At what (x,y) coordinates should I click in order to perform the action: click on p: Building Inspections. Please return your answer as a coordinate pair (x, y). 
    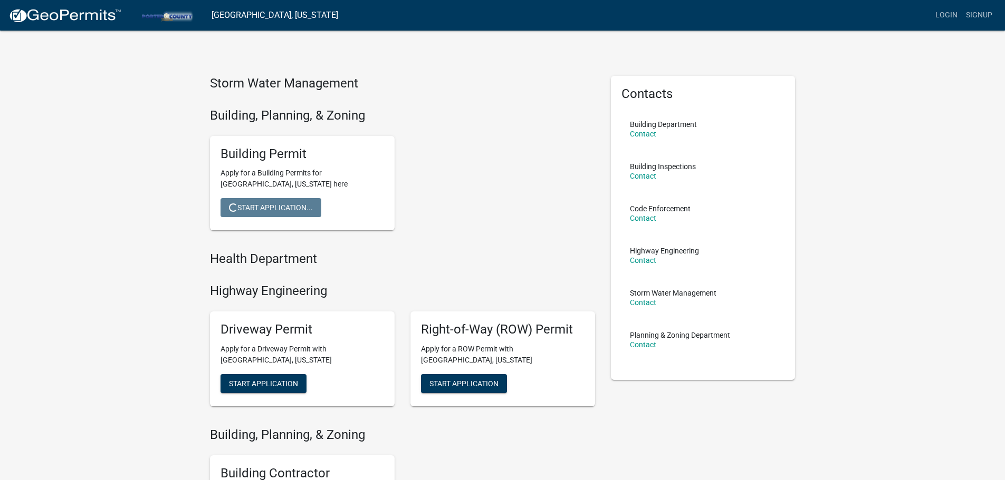
    Looking at the image, I should click on (662, 167).